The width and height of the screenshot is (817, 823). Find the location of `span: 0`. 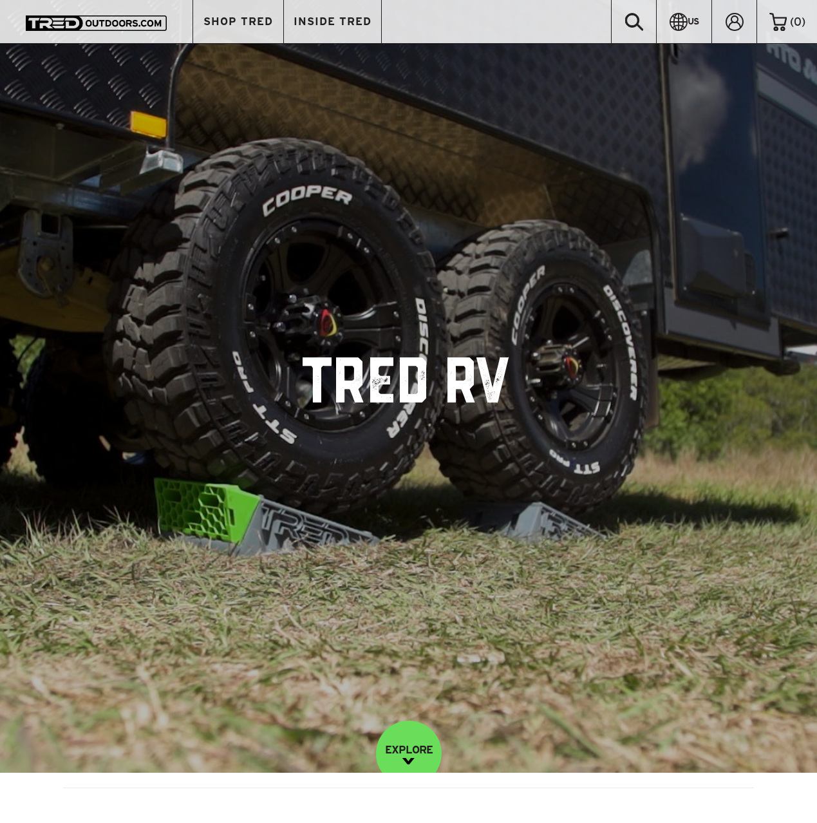

span: 0 is located at coordinates (798, 21).